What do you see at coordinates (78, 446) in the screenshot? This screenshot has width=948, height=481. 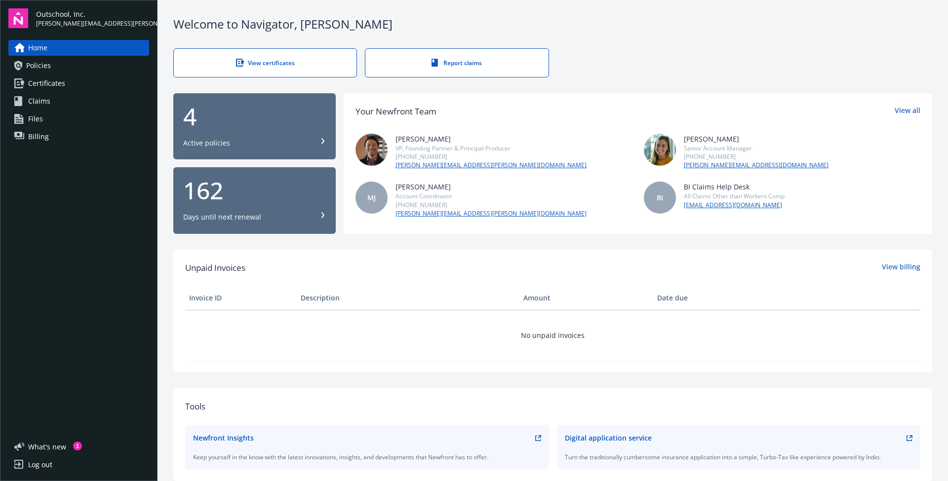 I see `div: 1` at bounding box center [78, 446].